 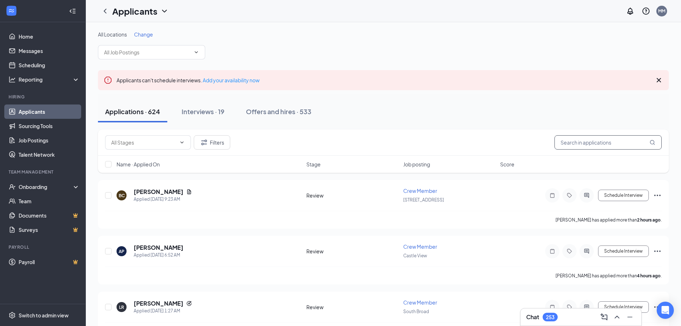 I want to click on div: Switch to admin view, so click(x=44, y=315).